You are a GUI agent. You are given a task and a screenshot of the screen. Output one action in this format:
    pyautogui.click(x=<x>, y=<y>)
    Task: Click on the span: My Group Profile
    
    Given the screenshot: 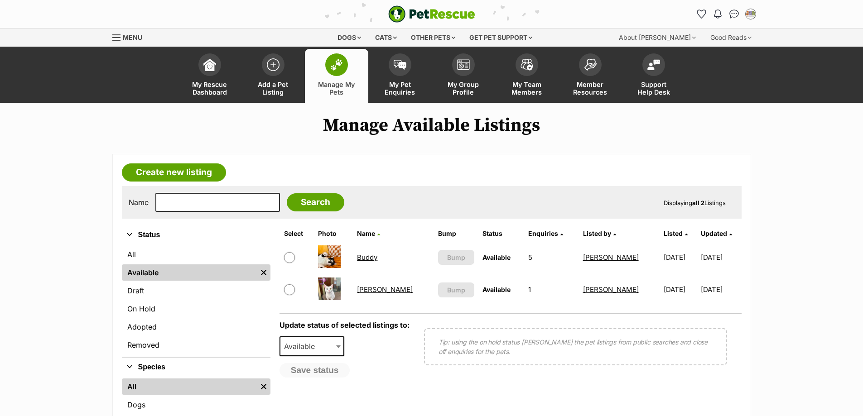 What is the action you would take?
    pyautogui.click(x=463, y=88)
    